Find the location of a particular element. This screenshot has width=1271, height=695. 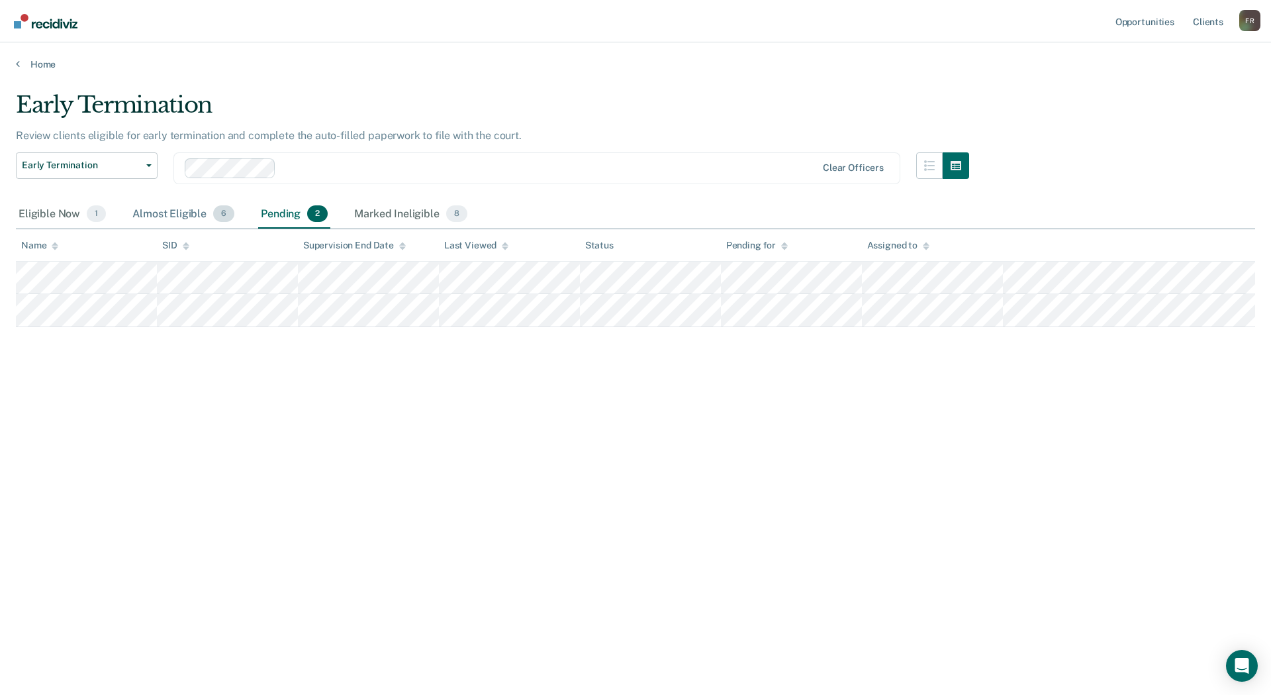

div: Name is located at coordinates (40, 245).